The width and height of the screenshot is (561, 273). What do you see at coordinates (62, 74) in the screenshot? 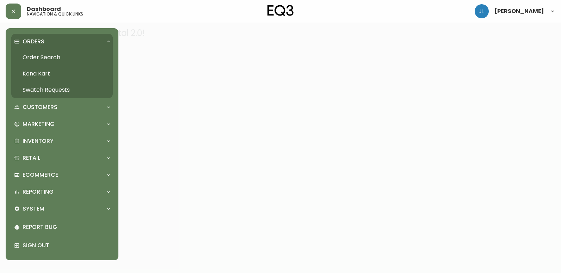
I see `a: Kona Kart` at bounding box center [62, 74].